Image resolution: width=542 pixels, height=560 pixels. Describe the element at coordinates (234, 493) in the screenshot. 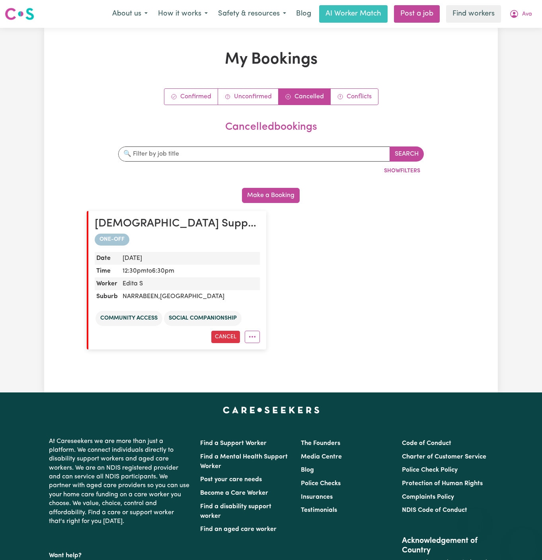

I see `a: Become a Care Worker` at that location.